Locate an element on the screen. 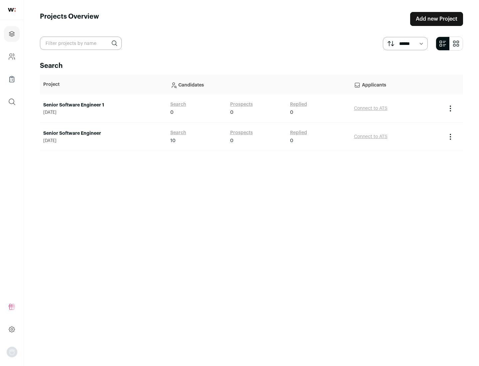 Image resolution: width=479 pixels, height=366 pixels. p: Project is located at coordinates (104, 85).